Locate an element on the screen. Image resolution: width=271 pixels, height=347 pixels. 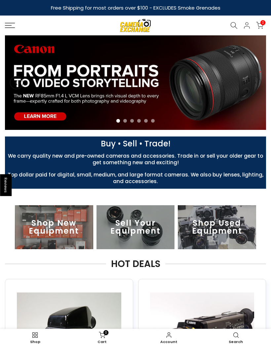
a: Search is located at coordinates (236, 338).